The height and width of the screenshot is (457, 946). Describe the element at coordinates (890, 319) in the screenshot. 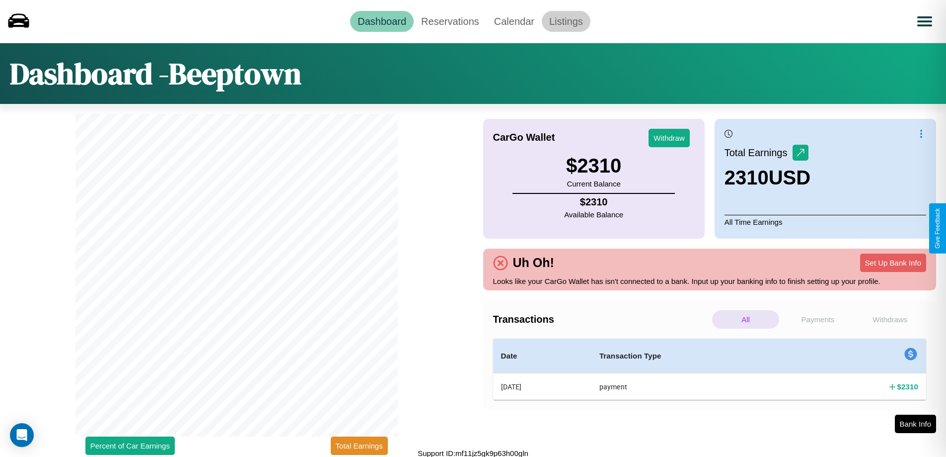

I see `p: Withdraws` at that location.